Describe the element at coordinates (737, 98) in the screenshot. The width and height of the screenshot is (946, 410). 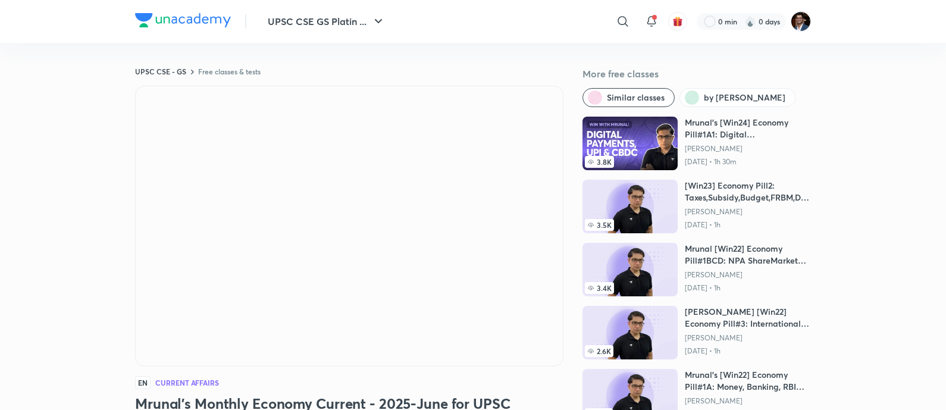
I see `button: by Mrunal Patel` at that location.